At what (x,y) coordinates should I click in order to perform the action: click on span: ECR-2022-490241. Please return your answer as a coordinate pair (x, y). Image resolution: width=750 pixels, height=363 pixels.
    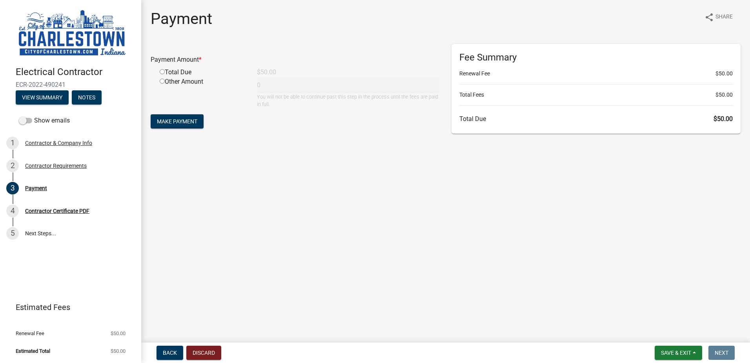
    Looking at the image, I should click on (71, 84).